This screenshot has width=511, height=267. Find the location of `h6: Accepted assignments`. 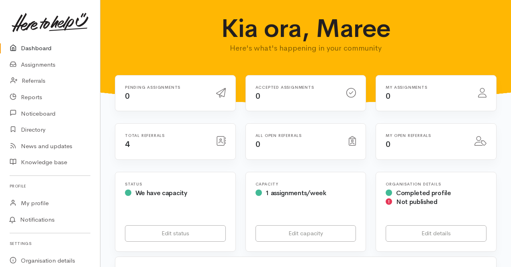

h6: Accepted assignments is located at coordinates (296, 87).